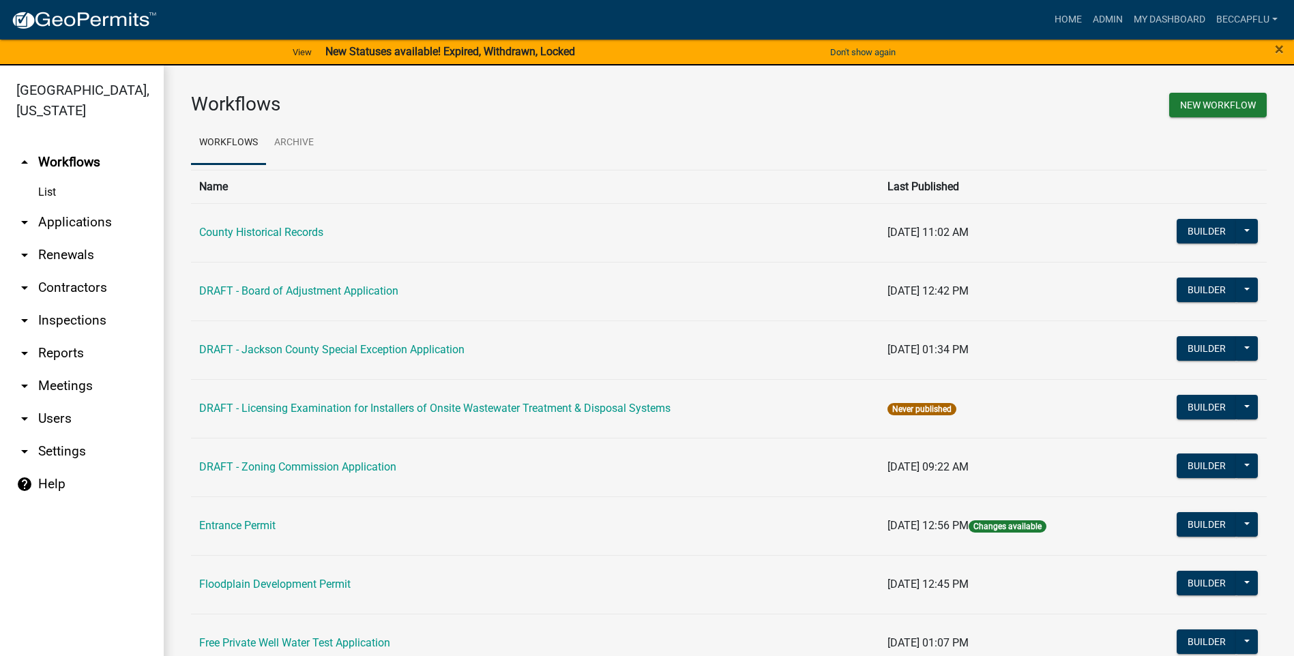  I want to click on a: DRAFT - Zoning Commission Application, so click(297, 467).